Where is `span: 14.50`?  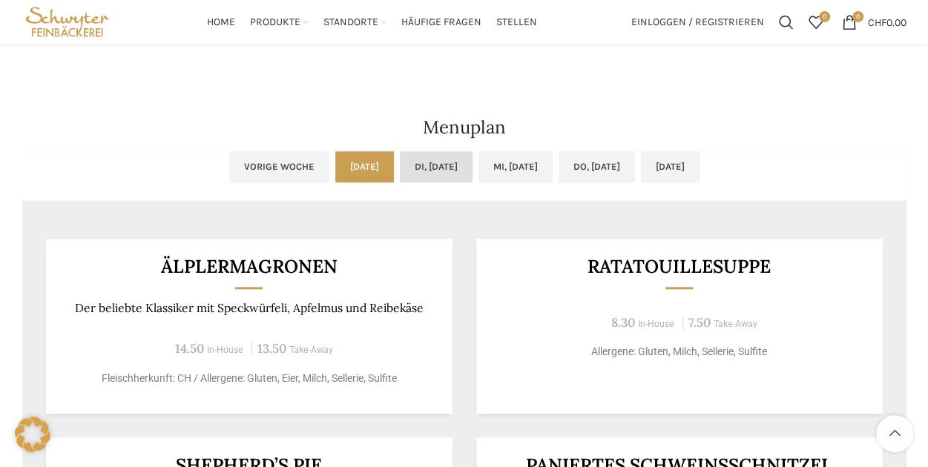
span: 14.50 is located at coordinates (189, 348).